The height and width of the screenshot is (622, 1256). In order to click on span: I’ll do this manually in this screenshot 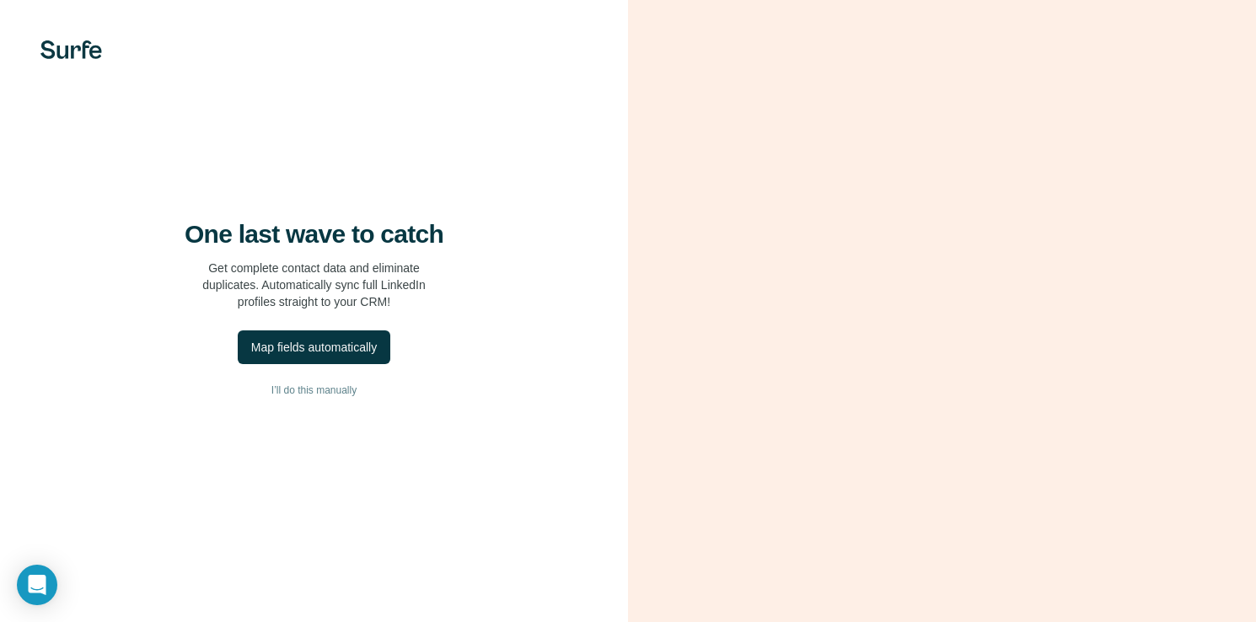, I will do `click(313, 390)`.